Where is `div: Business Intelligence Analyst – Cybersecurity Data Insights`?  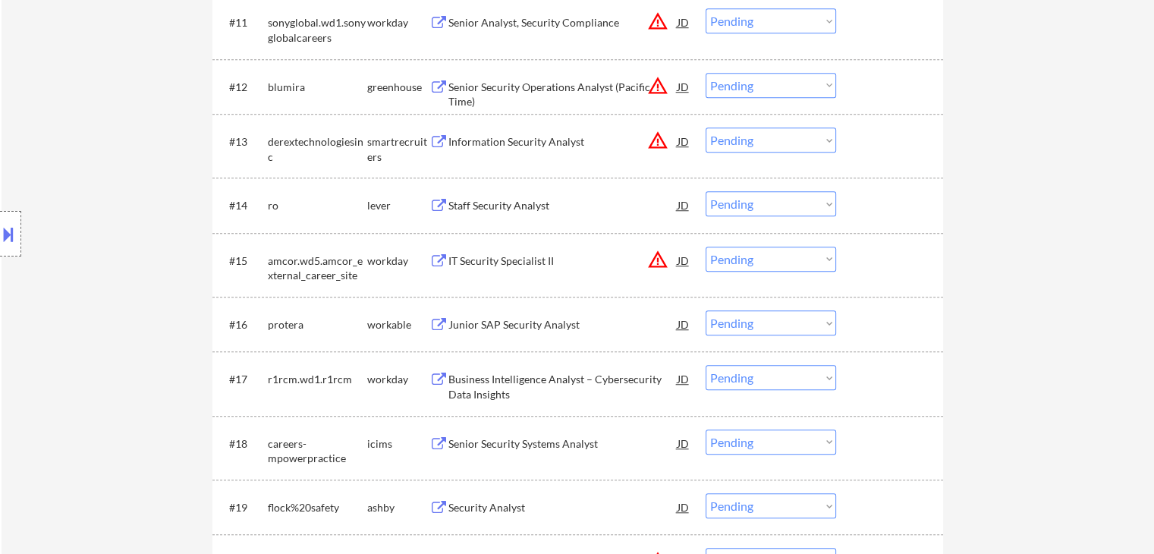
div: Business Intelligence Analyst – Cybersecurity Data Insights is located at coordinates (563, 386).